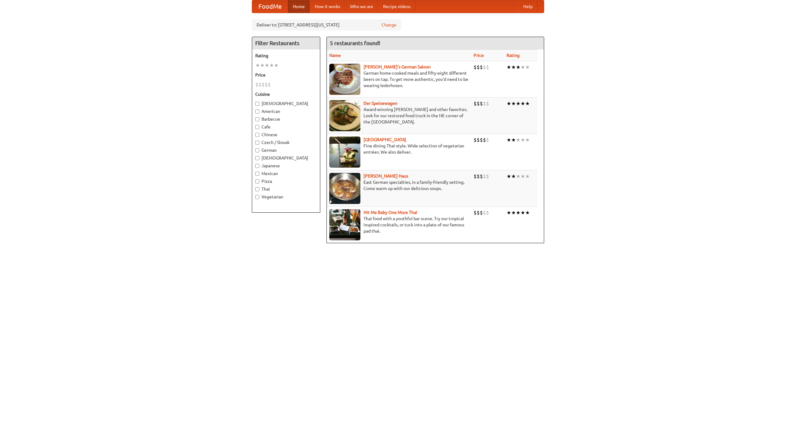 This screenshot has height=440, width=796. What do you see at coordinates (390, 212) in the screenshot?
I see `a: Hit Me Baby One More Thai` at bounding box center [390, 212].